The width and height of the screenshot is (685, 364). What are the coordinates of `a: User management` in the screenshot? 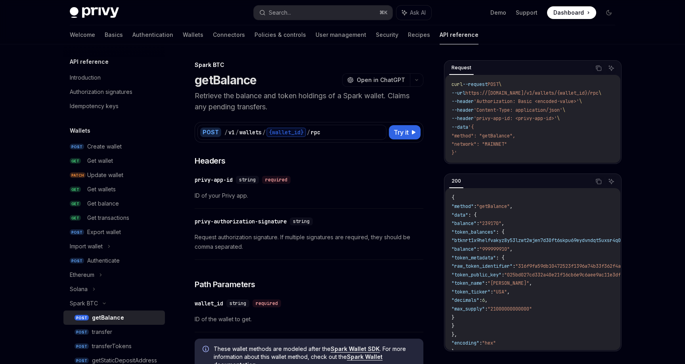 It's located at (341, 35).